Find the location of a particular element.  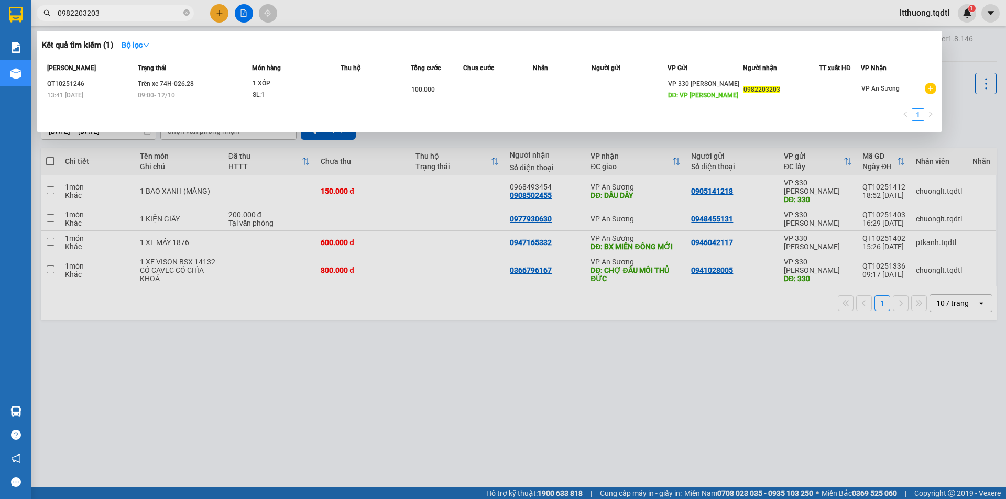

span: down is located at coordinates (146, 45).